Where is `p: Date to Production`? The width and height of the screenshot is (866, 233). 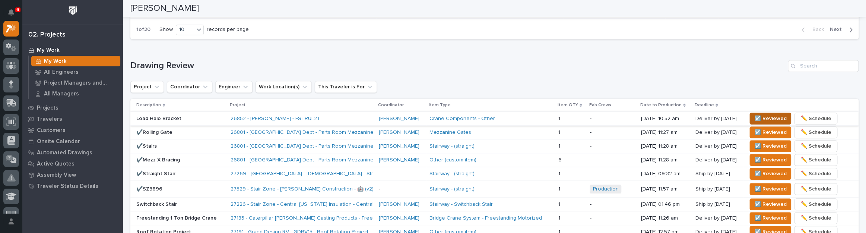
p: Date to Production is located at coordinates (661, 105).